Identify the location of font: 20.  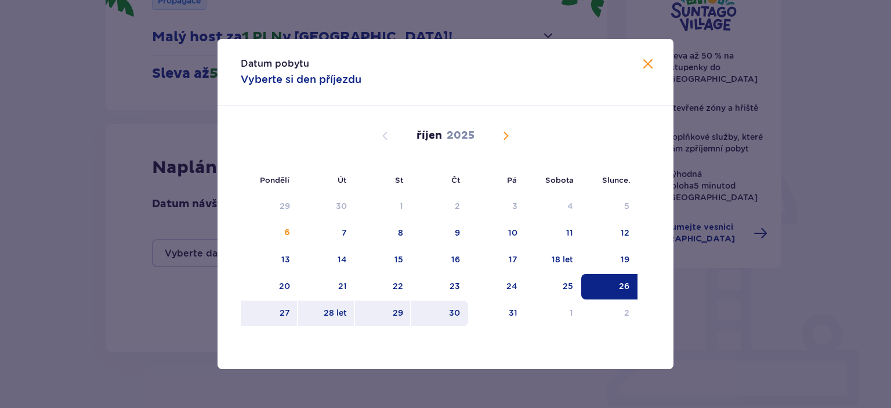
(284, 286).